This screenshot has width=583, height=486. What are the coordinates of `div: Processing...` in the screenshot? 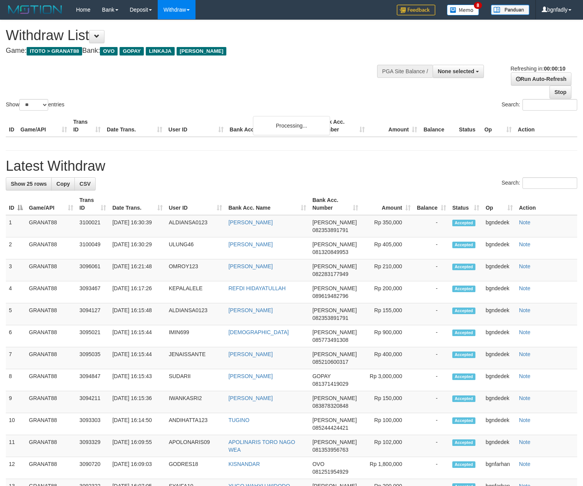 It's located at (292, 126).